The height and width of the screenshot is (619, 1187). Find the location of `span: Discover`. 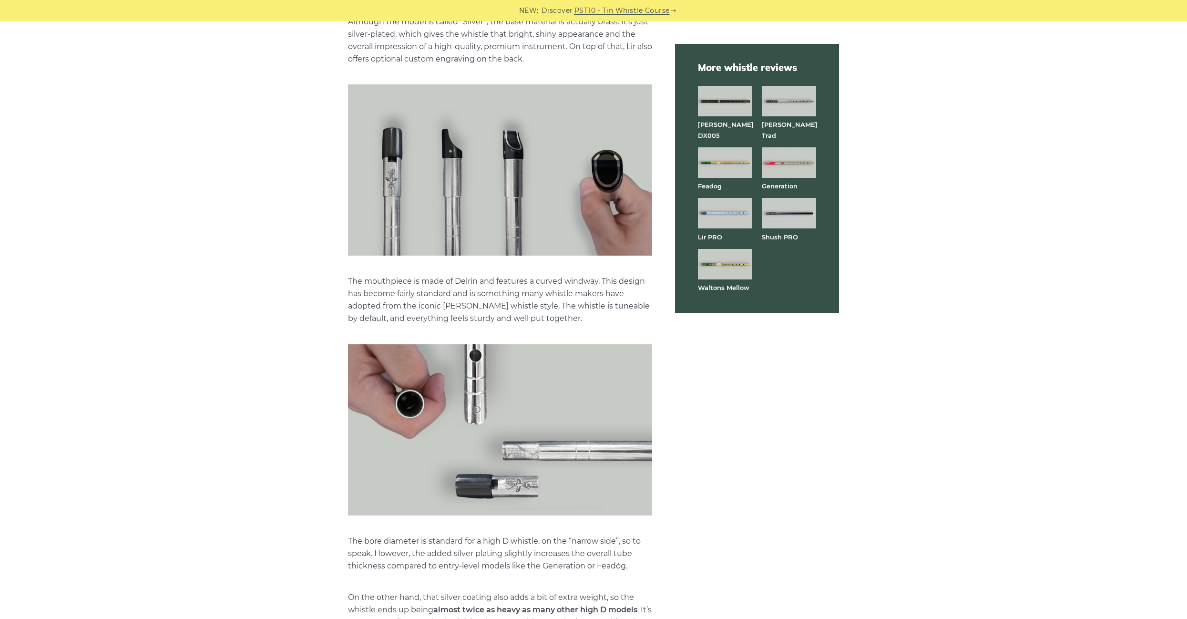

span: Discover is located at coordinates (557, 10).